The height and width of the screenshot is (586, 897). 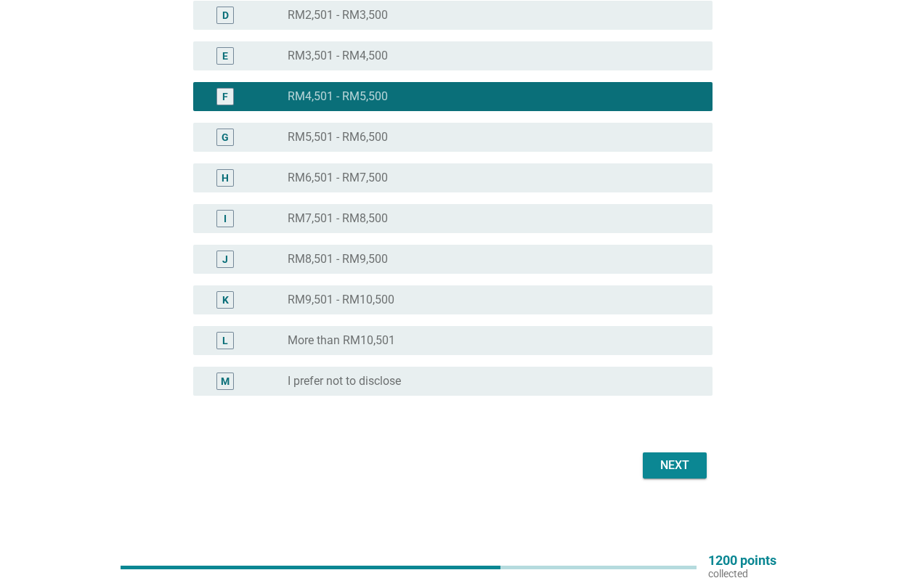 What do you see at coordinates (338, 259) in the screenshot?
I see `label: RM8,501 - RM9,500` at bounding box center [338, 259].